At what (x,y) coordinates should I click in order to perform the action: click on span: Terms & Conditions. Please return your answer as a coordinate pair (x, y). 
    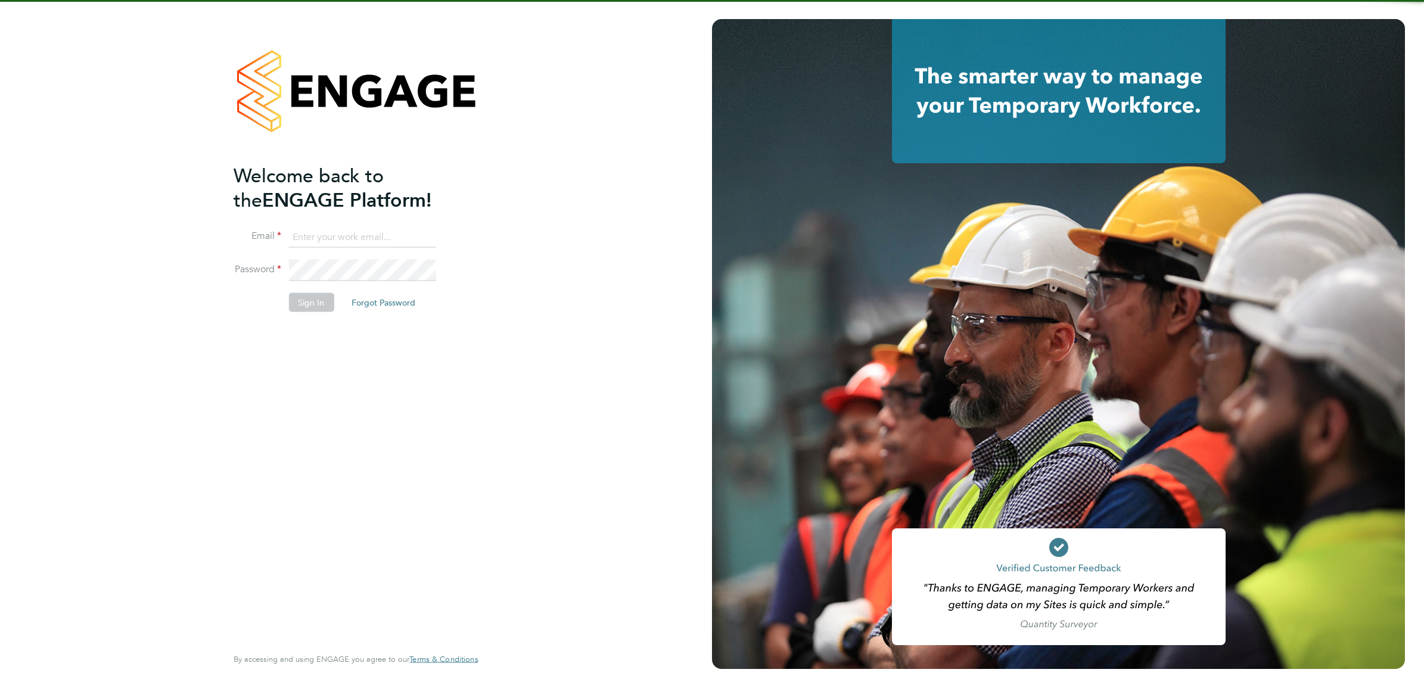
    Looking at the image, I should click on (443, 659).